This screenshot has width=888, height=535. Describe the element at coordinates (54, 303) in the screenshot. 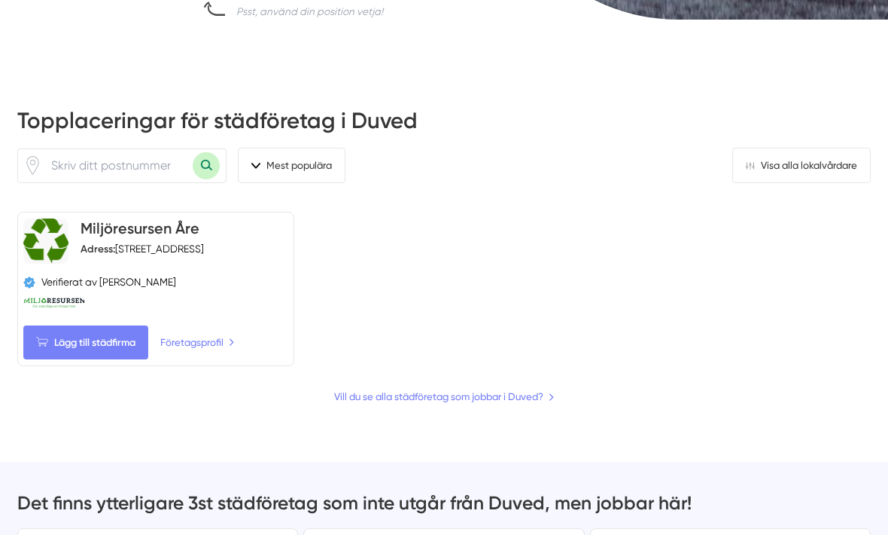

I see `img: Miljöresursen Åre är lokalvårdare i Duved` at that location.